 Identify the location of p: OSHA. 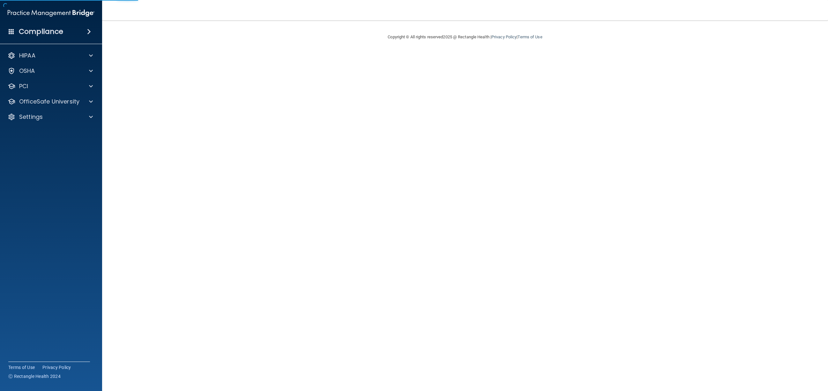
(27, 71).